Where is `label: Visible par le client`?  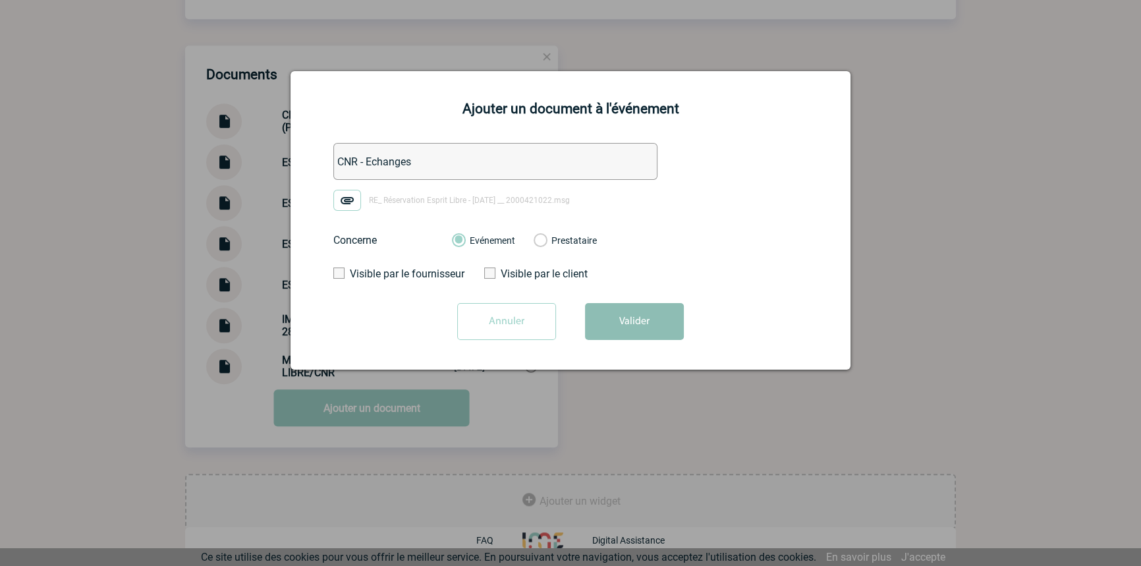 label: Visible par le client is located at coordinates (545, 273).